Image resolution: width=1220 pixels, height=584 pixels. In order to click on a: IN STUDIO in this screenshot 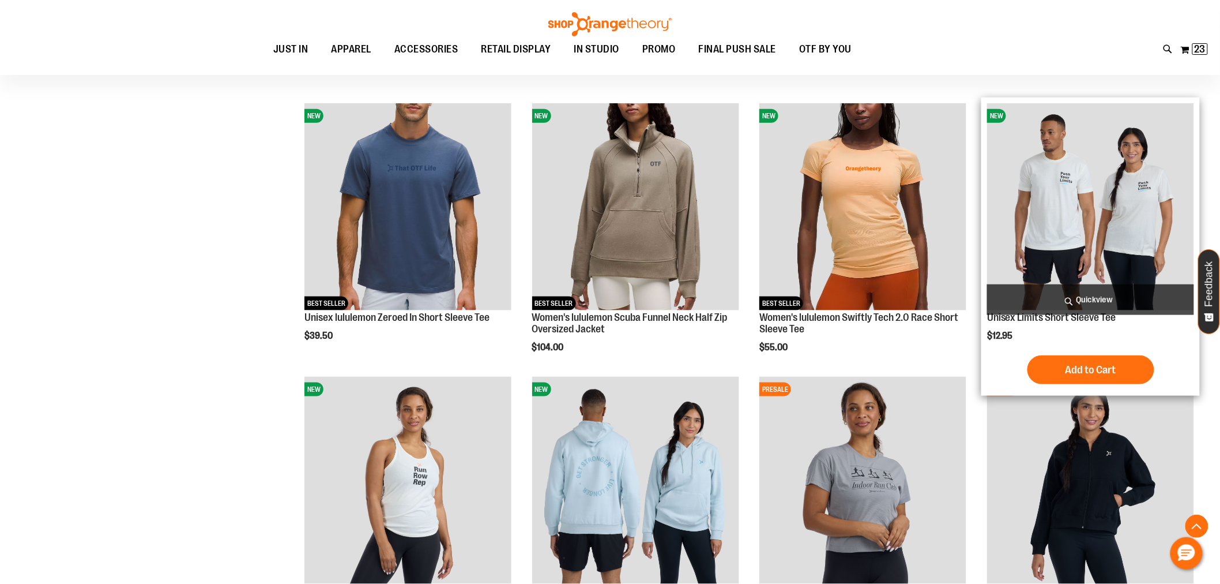, I will do `click(597, 50)`.